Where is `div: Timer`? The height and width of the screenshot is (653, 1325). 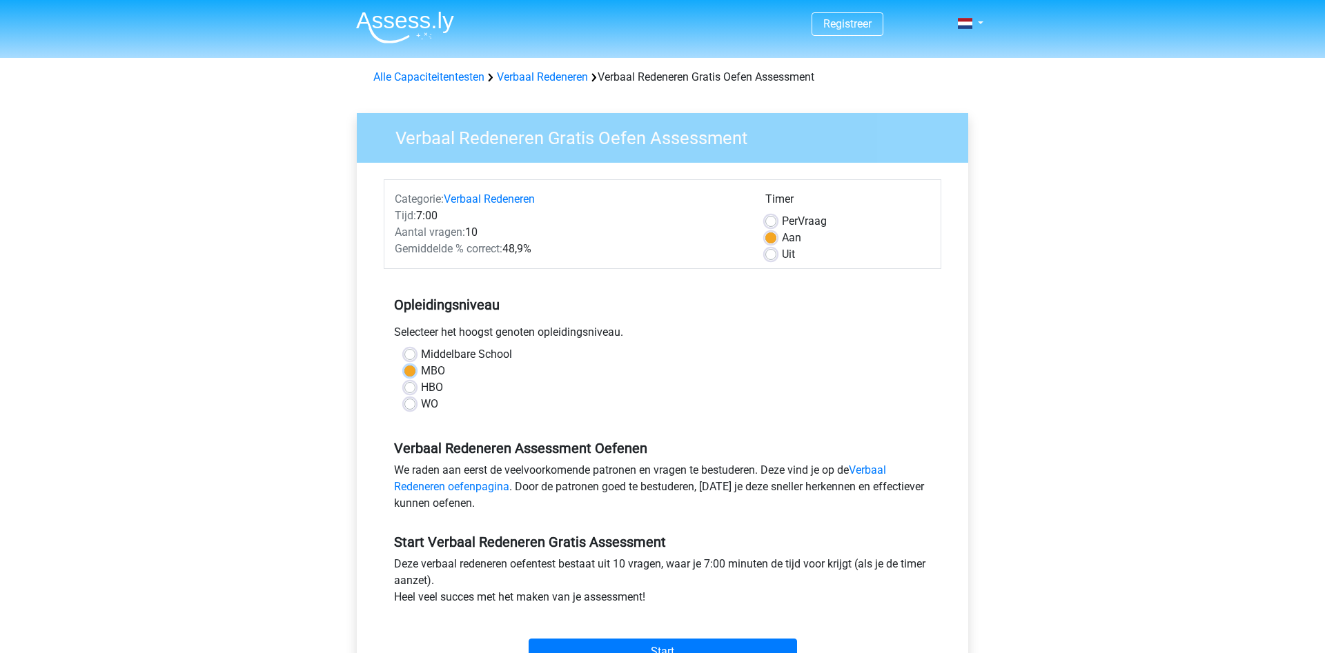
div: Timer is located at coordinates (847, 202).